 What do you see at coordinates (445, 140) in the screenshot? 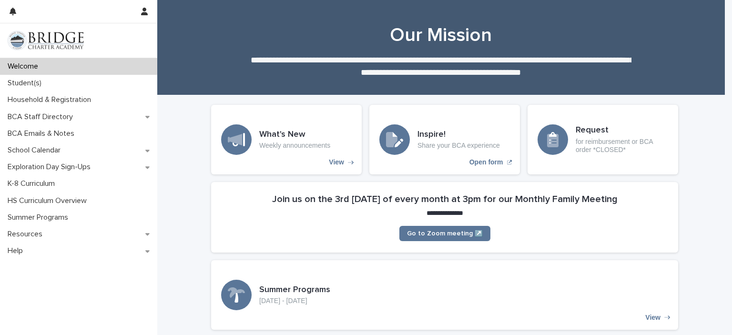
I see `a: Open form` at bounding box center [445, 140].